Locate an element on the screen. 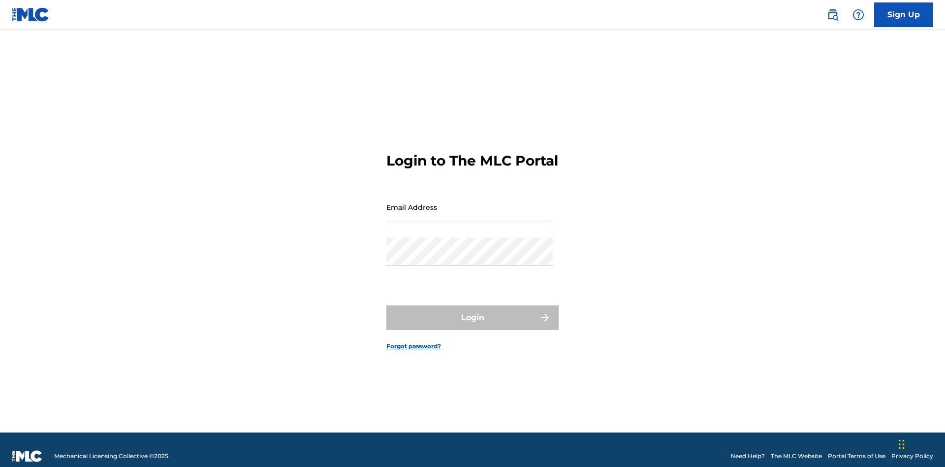 The width and height of the screenshot is (945, 467). h3: Login to The MLC Portal is located at coordinates (472, 160).